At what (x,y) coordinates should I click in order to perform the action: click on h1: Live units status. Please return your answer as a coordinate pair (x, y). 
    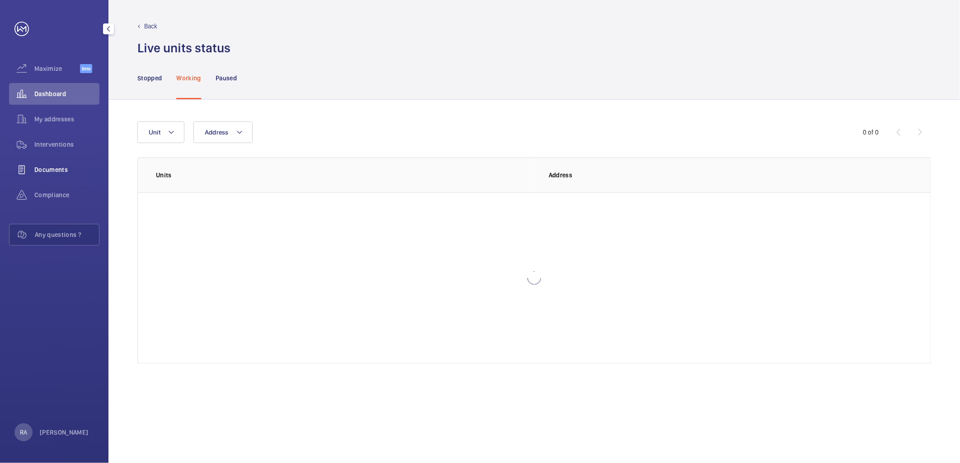
    Looking at the image, I should click on (184, 48).